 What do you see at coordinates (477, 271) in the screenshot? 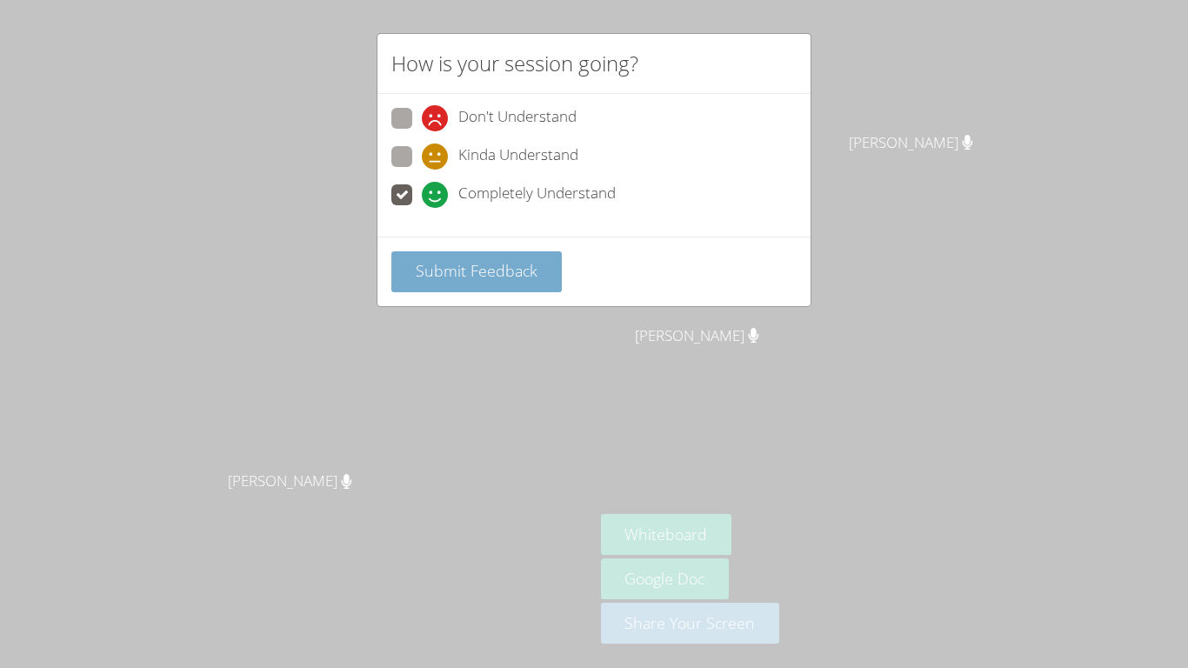
I see `button: Submit Feedback` at bounding box center [477, 271].